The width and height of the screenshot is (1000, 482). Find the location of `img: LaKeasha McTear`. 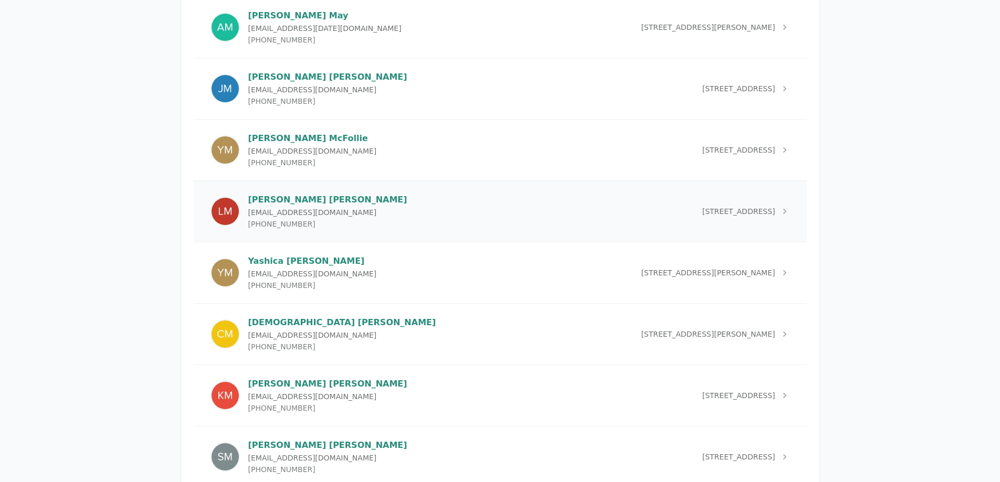

img: LaKeasha McTear is located at coordinates (225, 212).